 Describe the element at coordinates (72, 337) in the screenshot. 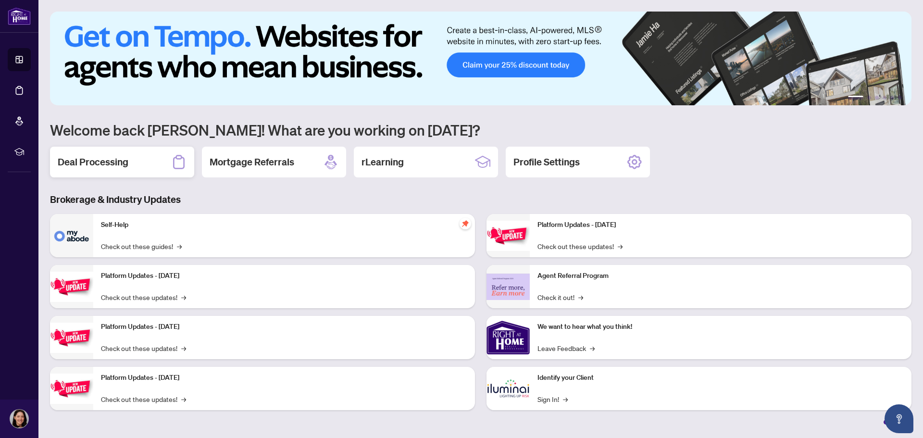

I see `img: Platform Updates - July 21, 2025` at that location.